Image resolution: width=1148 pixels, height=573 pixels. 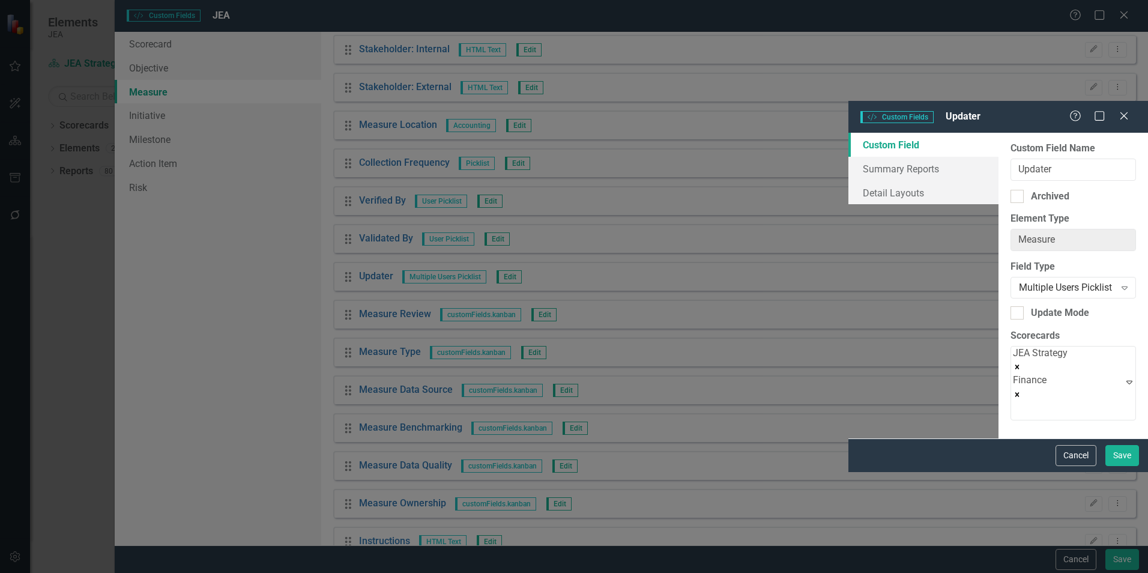 I want to click on div: Update Mode, so click(x=1060, y=313).